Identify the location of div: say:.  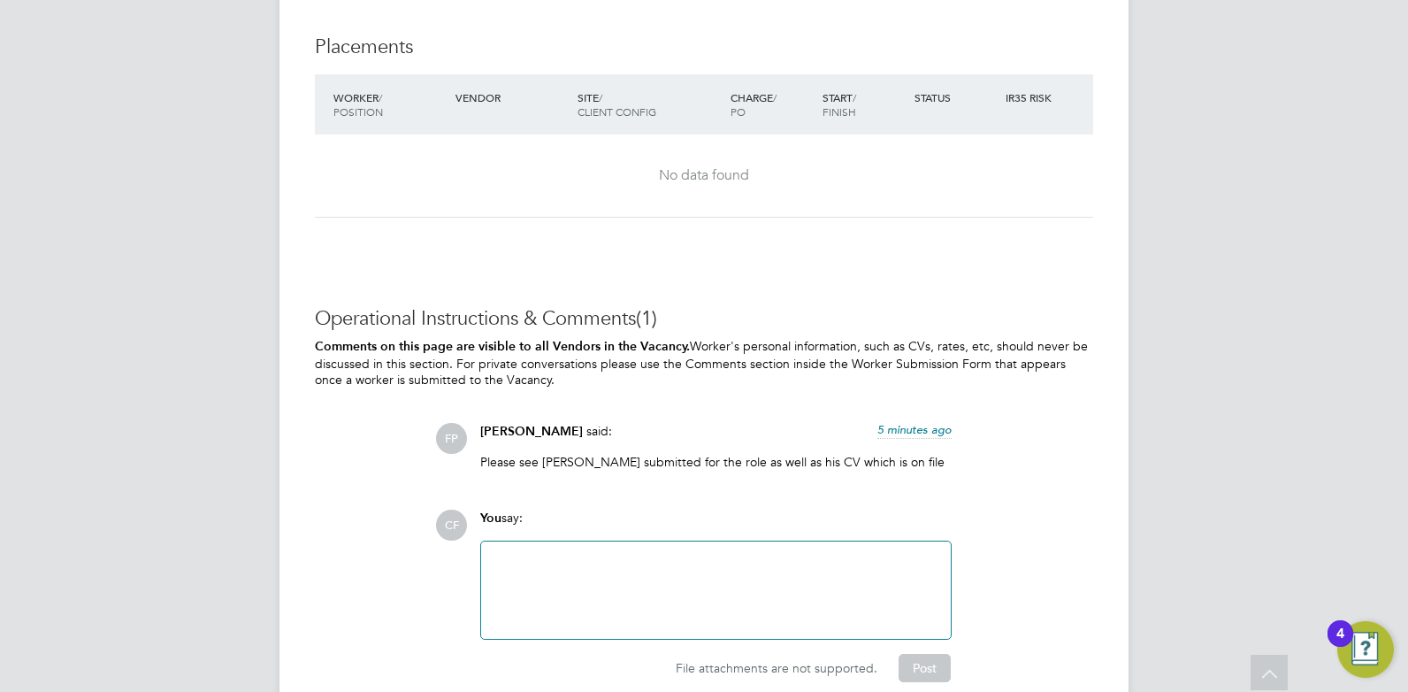
(716, 525).